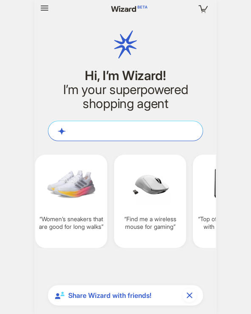  What do you see at coordinates (126, 76) in the screenshot?
I see `h1: Hi, I’m Wizard!` at bounding box center [126, 76].